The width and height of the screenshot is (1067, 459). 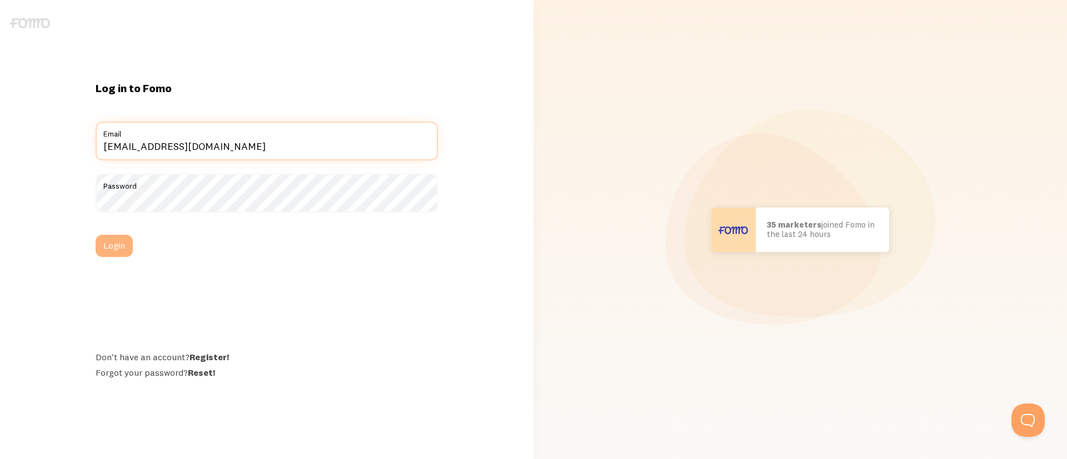 What do you see at coordinates (114, 246) in the screenshot?
I see `button: Login` at bounding box center [114, 246].